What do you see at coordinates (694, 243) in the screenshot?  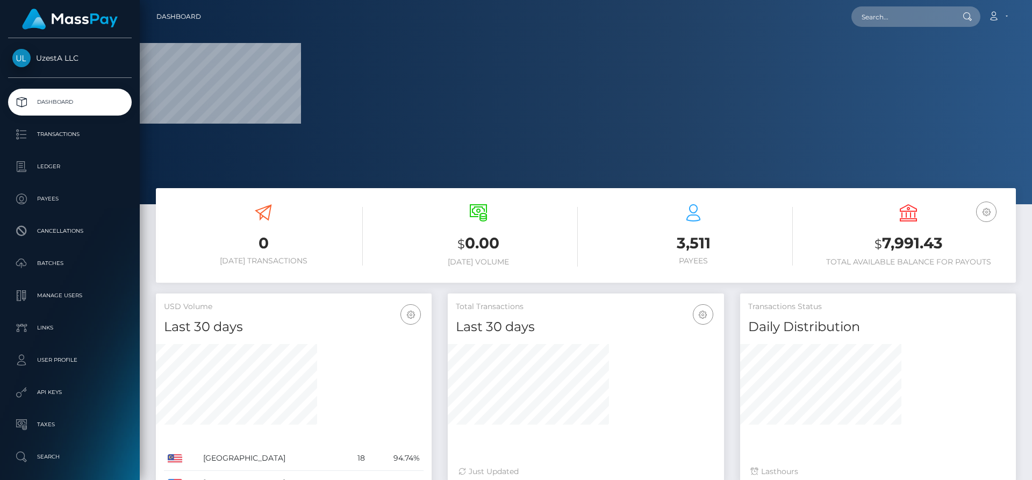 I see `h3: 3,511` at bounding box center [694, 243].